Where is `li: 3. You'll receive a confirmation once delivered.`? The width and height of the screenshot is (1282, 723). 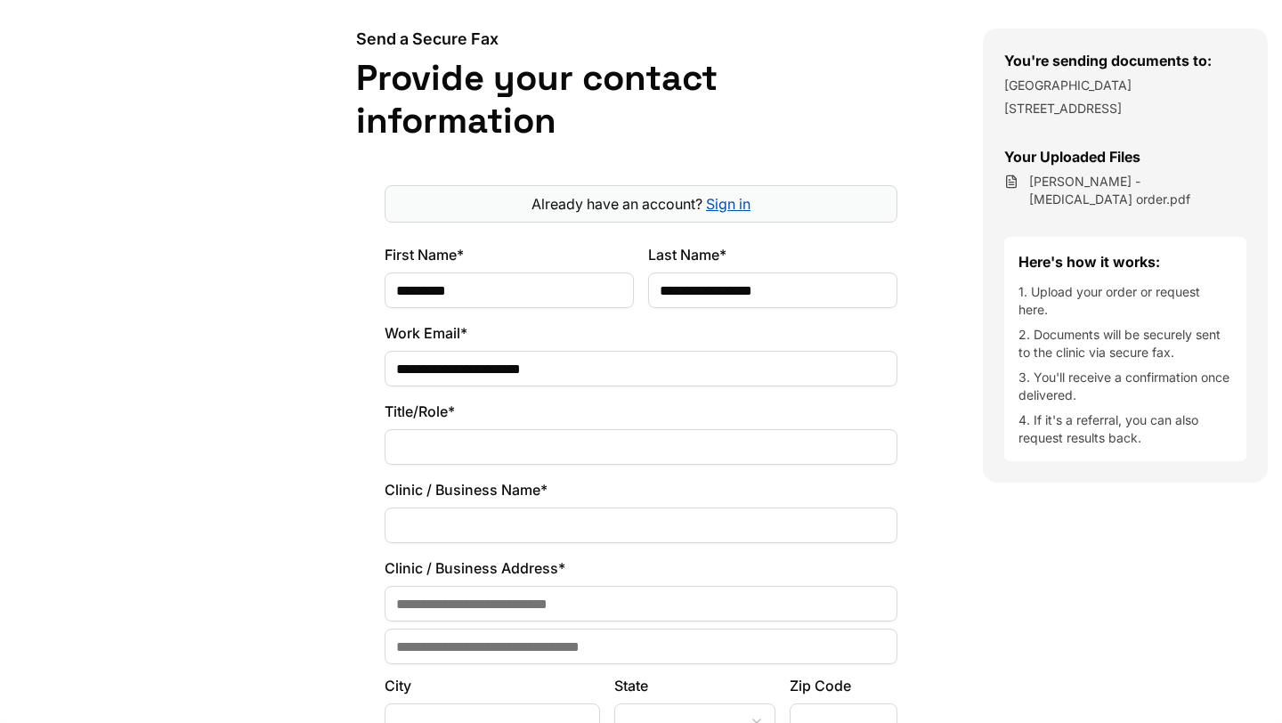 li: 3. You'll receive a confirmation once delivered. is located at coordinates (1125, 386).